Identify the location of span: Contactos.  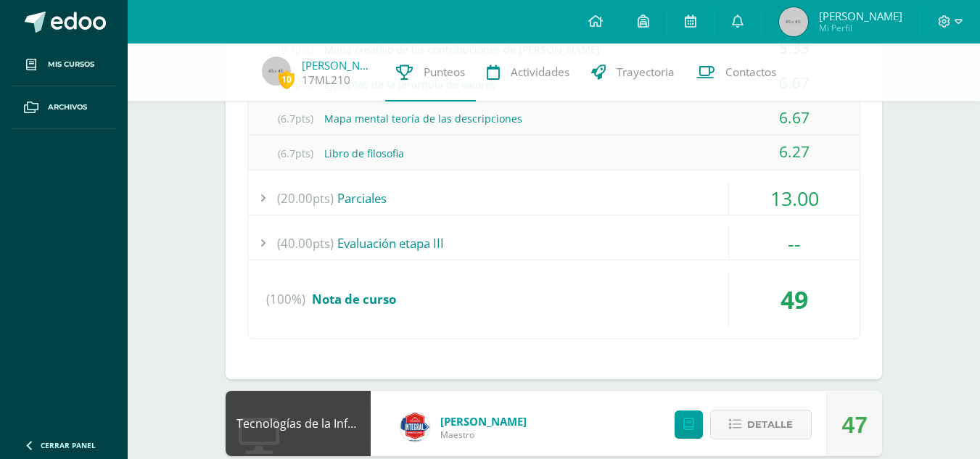
(751, 72).